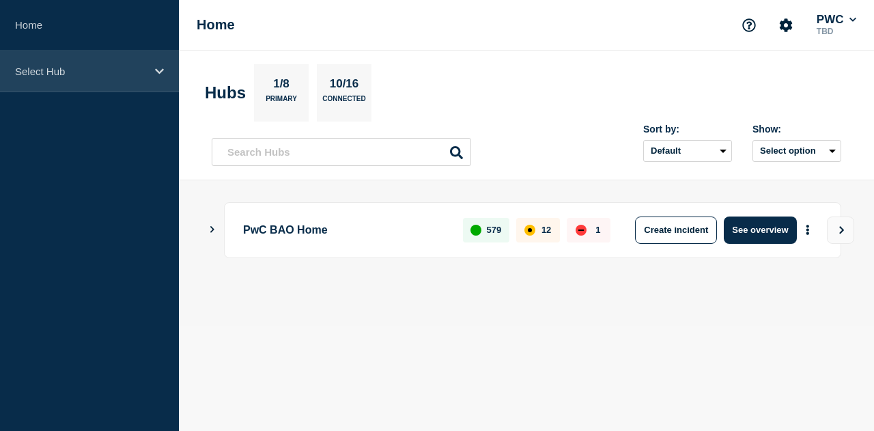  What do you see at coordinates (837, 31) in the screenshot?
I see `p: TBD` at bounding box center [837, 31].